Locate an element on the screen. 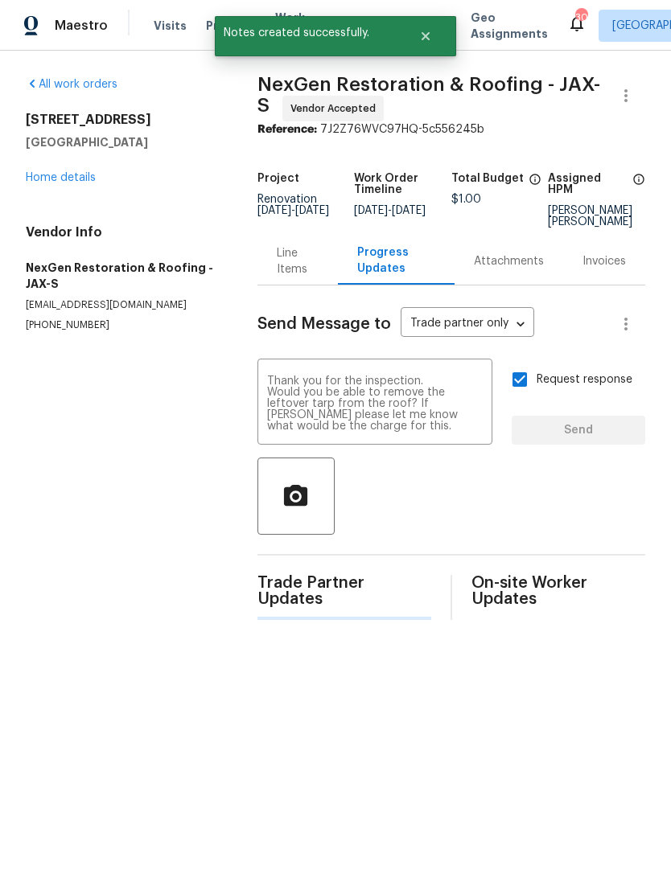 The height and width of the screenshot is (874, 671). textarea: Hello, Thank you for the inspection. Would you be able to remove the leftover tarp from the roof?... is located at coordinates (375, 404).